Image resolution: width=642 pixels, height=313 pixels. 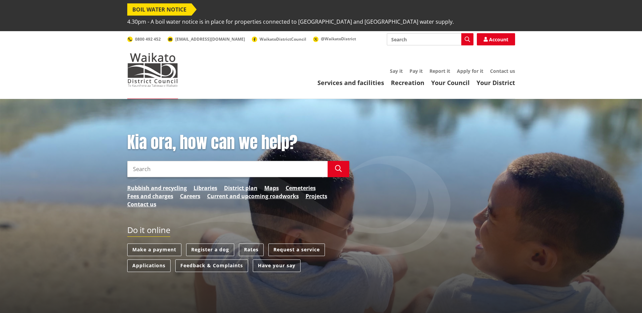 I want to click on a: Register a dog, so click(x=210, y=249).